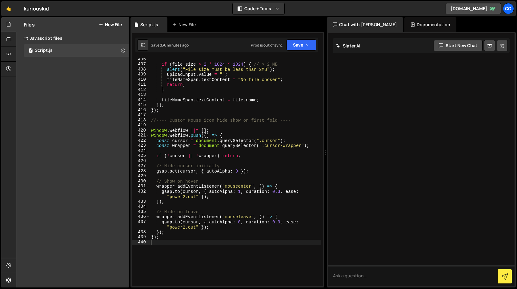 This screenshot has height=289, width=517. I want to click on span: 1, so click(31, 51).